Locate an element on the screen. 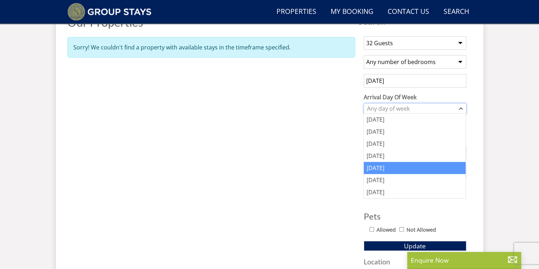 The image size is (539, 269). div: Combobox is located at coordinates (415, 109).